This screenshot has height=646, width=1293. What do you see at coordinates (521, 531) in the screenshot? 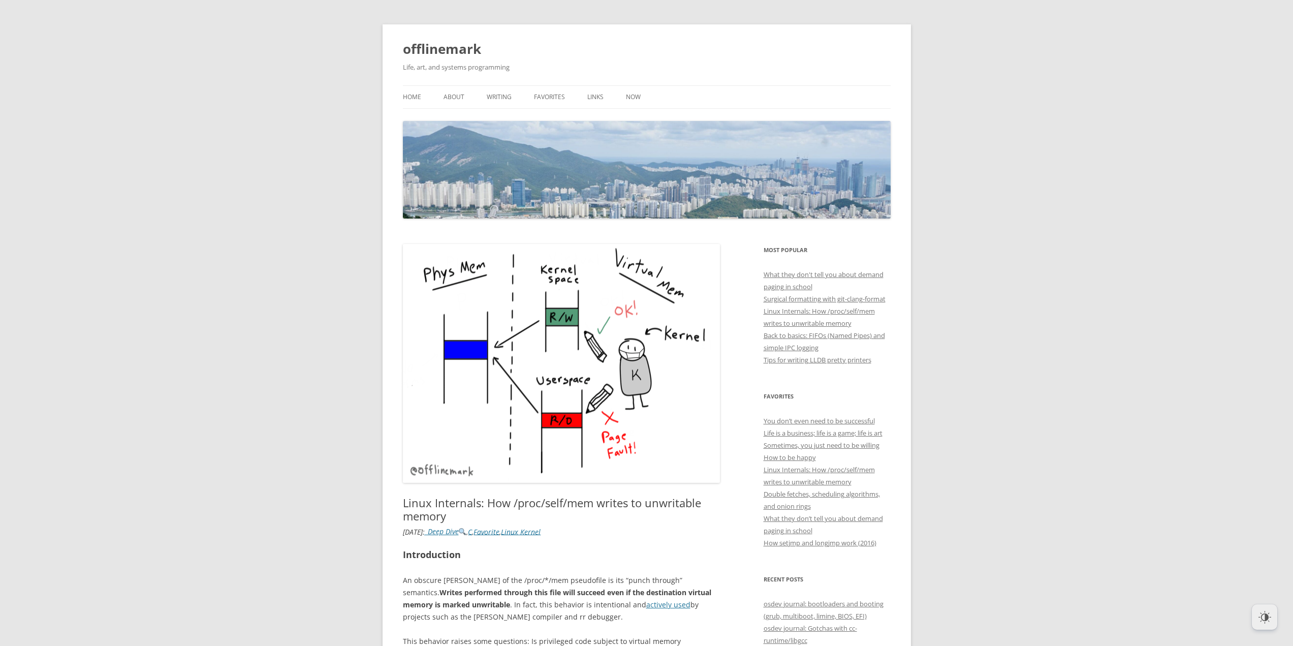
I see `a: Linux Kernel` at bounding box center [521, 531].